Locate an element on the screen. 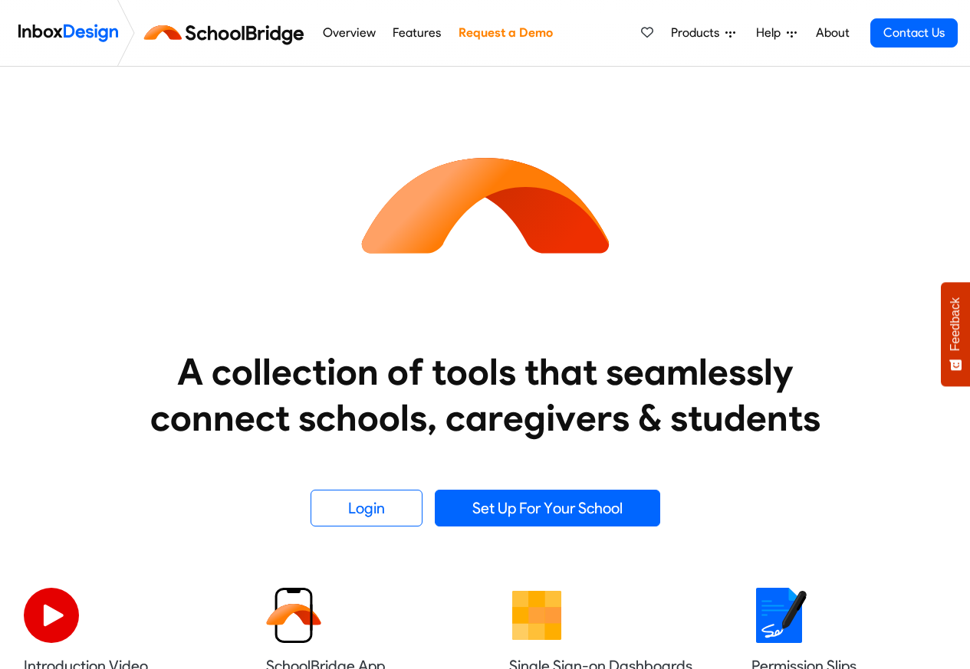  a: Help is located at coordinates (776, 33).